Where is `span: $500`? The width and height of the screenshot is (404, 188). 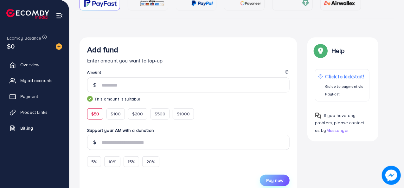
span: $500 is located at coordinates (160, 114).